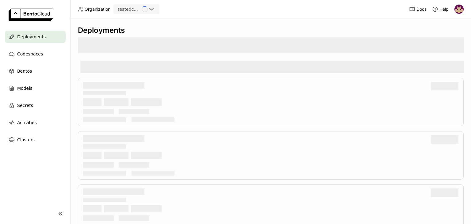 The height and width of the screenshot is (224, 471). What do you see at coordinates (421, 9) in the screenshot?
I see `span: Docs` at bounding box center [421, 9].